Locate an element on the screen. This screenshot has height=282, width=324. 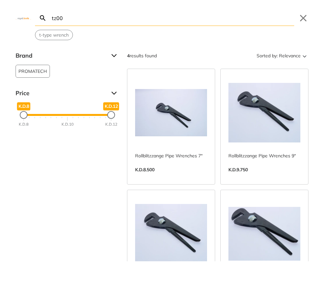
input: Search… is located at coordinates (172, 18).